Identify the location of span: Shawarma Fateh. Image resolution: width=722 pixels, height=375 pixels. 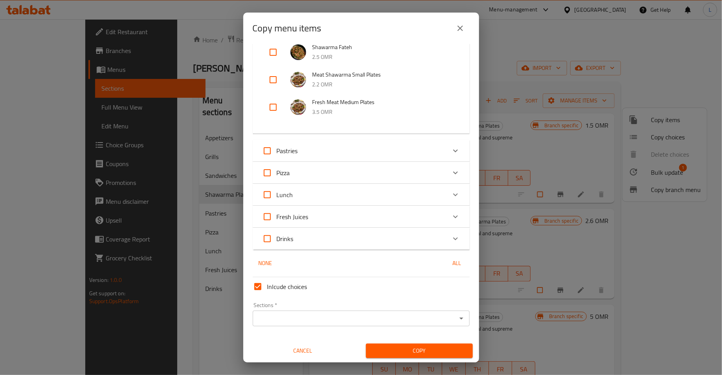
(383, 47).